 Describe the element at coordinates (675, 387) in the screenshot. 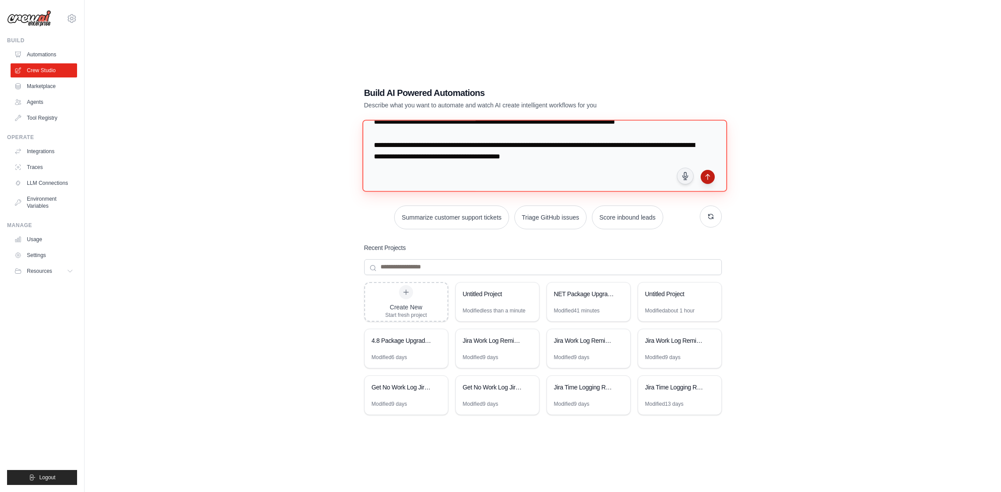

I see `div: Jira Time Logging Reminder` at that location.